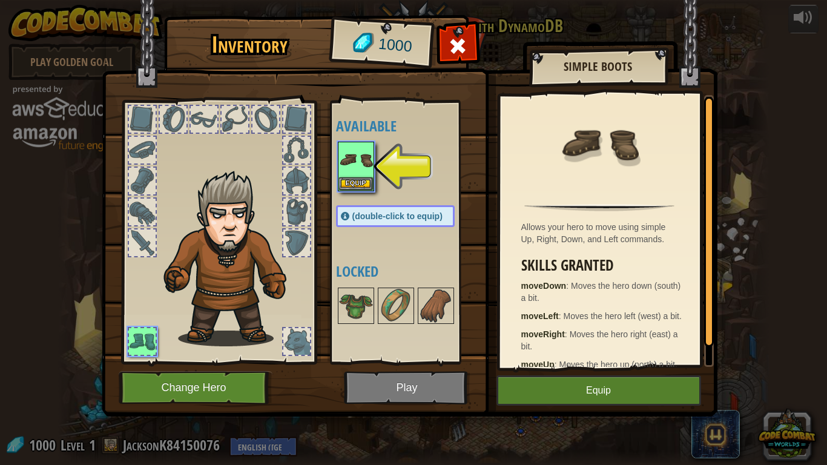 The width and height of the screenshot is (827, 465). What do you see at coordinates (543, 286) in the screenshot?
I see `strong: moveDown` at bounding box center [543, 286].